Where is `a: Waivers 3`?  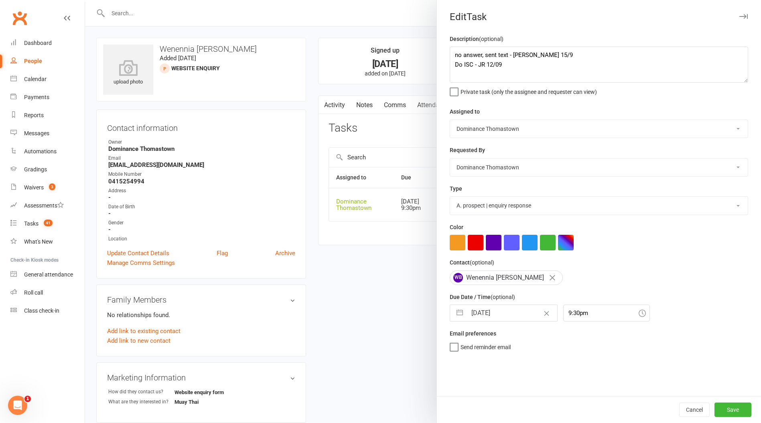
a: Waivers 3 is located at coordinates (47, 187).